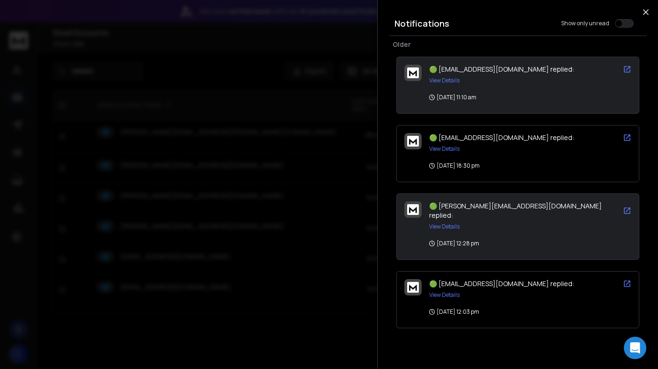 This screenshot has height=369, width=658. Describe the element at coordinates (585, 23) in the screenshot. I see `label: Show only unread` at that location.